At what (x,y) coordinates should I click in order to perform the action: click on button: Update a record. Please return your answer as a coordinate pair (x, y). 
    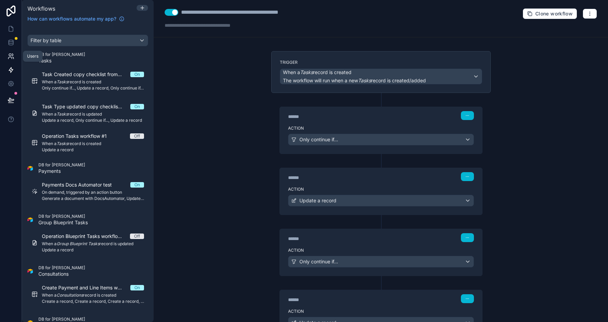
    Looking at the image, I should click on (381, 201).